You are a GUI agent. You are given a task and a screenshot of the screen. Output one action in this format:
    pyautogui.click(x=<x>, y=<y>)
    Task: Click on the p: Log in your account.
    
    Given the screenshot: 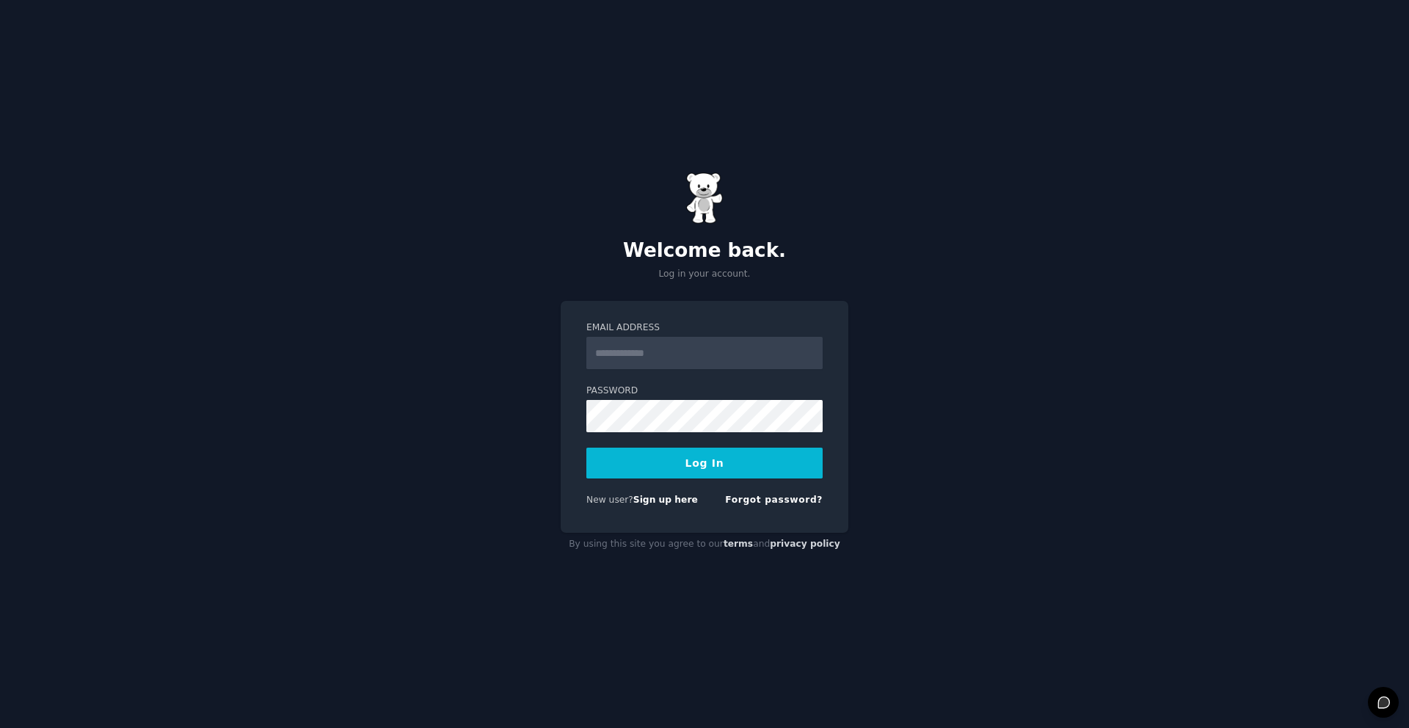 What is the action you would take?
    pyautogui.click(x=704, y=274)
    